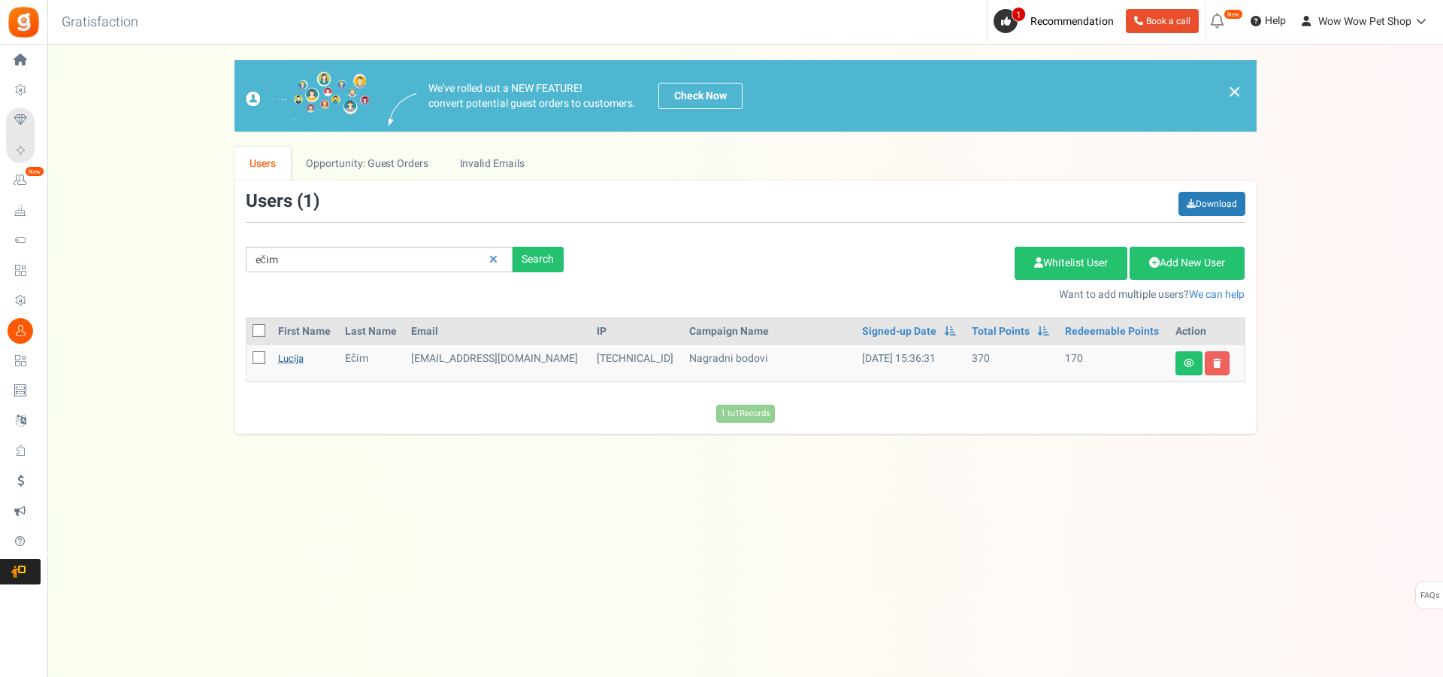  I want to click on i: View details, so click(1189, 363).